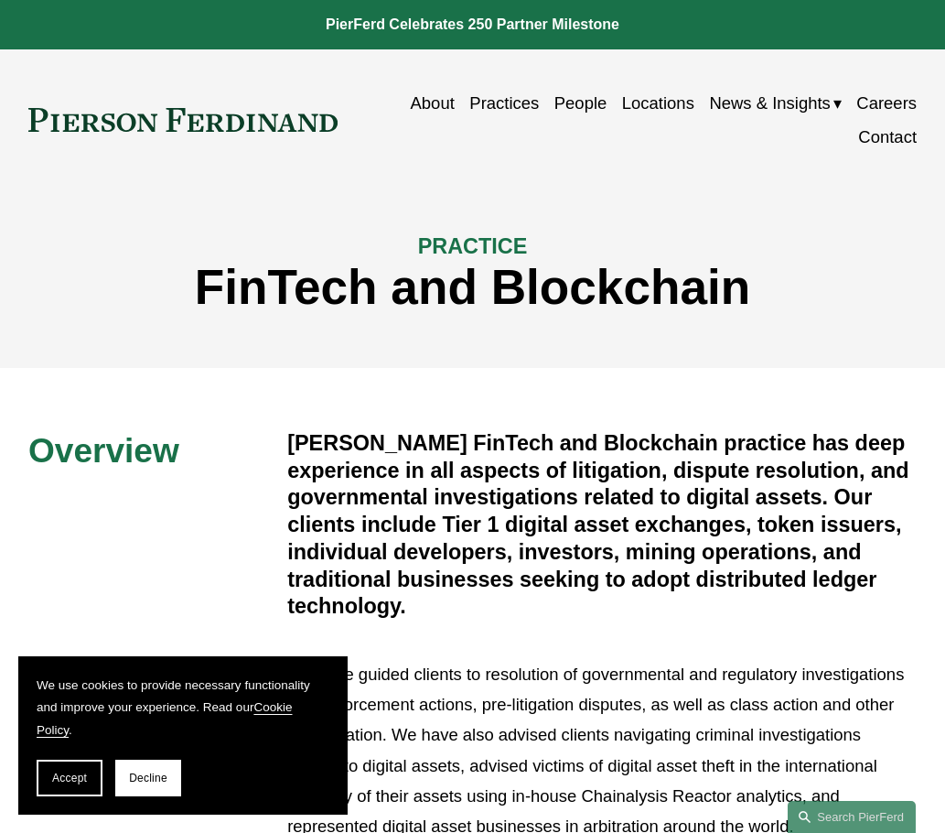  Describe the element at coordinates (581, 103) in the screenshot. I see `a: People` at that location.